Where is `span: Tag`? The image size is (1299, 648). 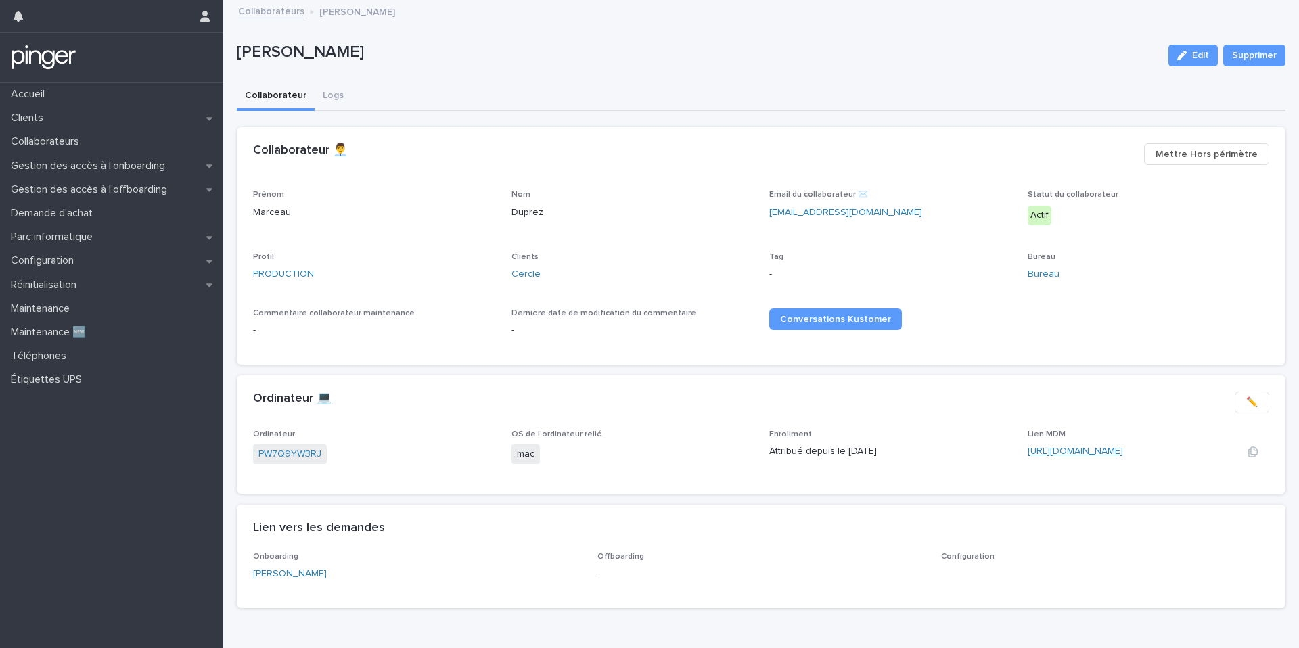
span: Tag is located at coordinates (776, 257).